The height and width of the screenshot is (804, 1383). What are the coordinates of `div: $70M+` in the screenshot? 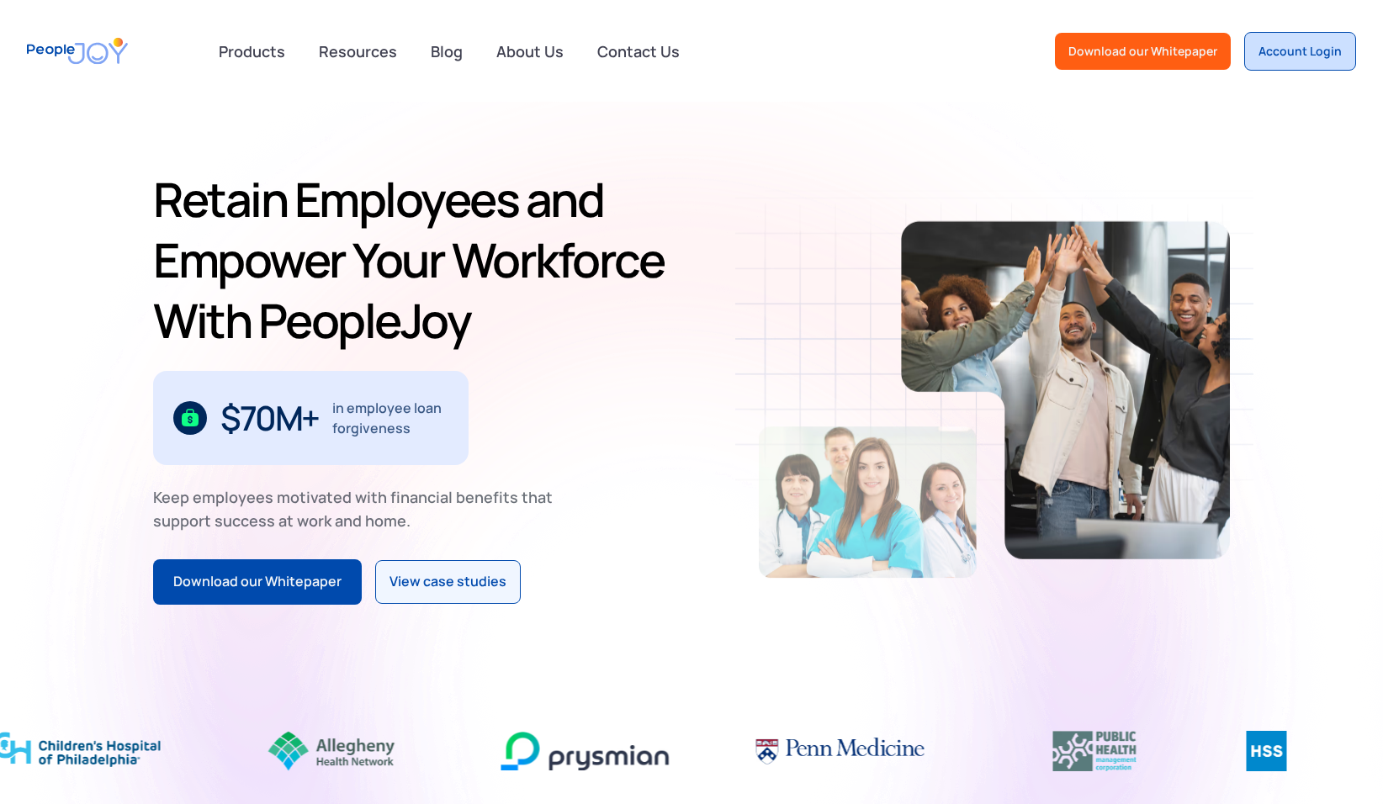 It's located at (269, 418).